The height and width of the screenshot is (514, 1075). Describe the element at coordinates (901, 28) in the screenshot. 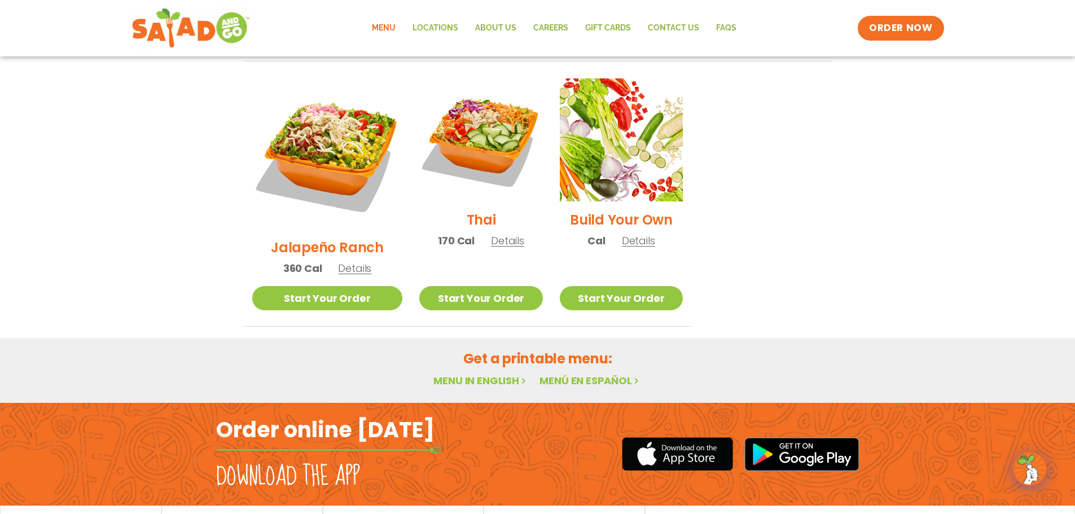

I see `span: ORDER NOW` at that location.